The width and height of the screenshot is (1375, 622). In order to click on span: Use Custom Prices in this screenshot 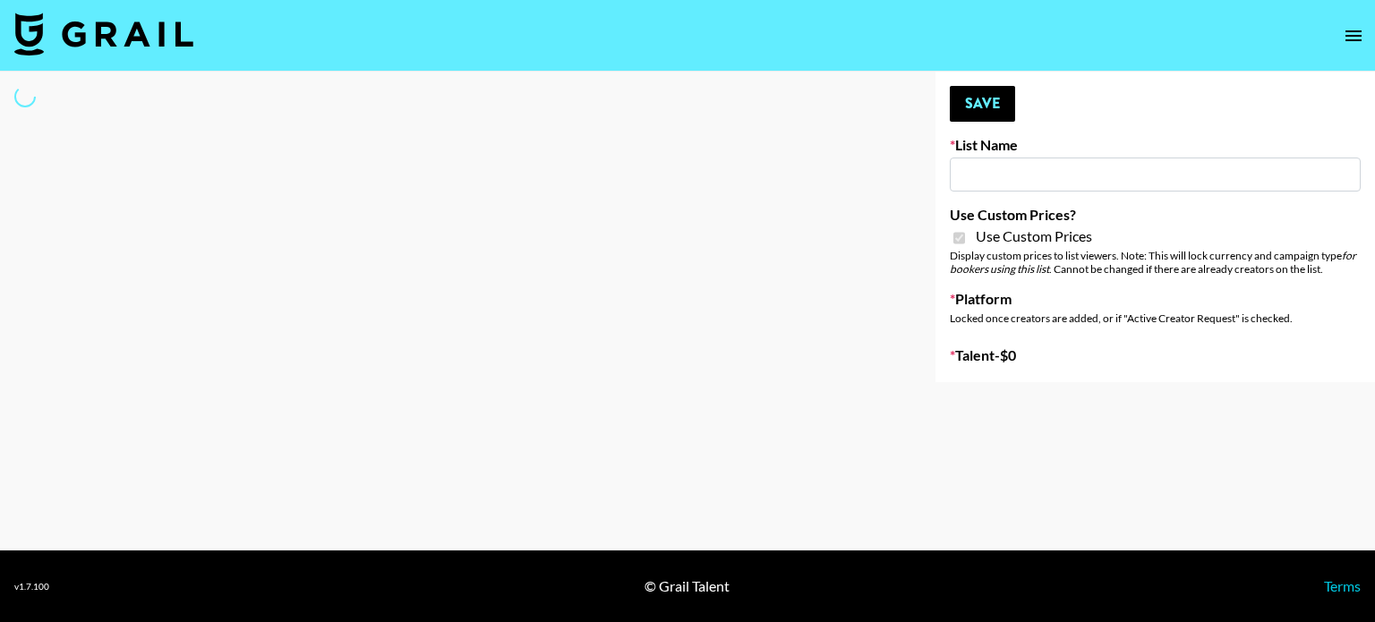, I will do `click(1034, 236)`.